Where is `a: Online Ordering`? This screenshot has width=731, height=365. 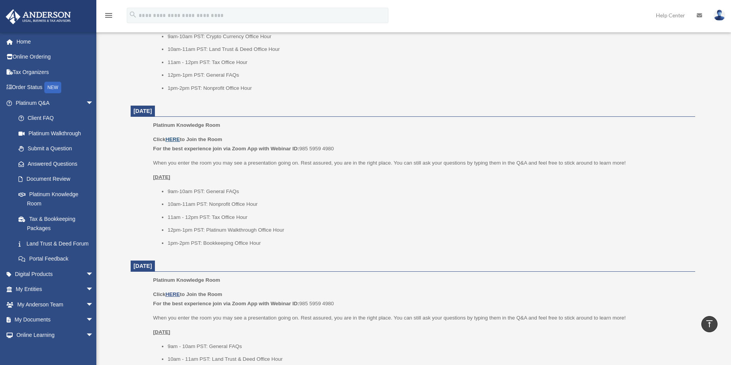 a: Online Ordering is located at coordinates (55, 57).